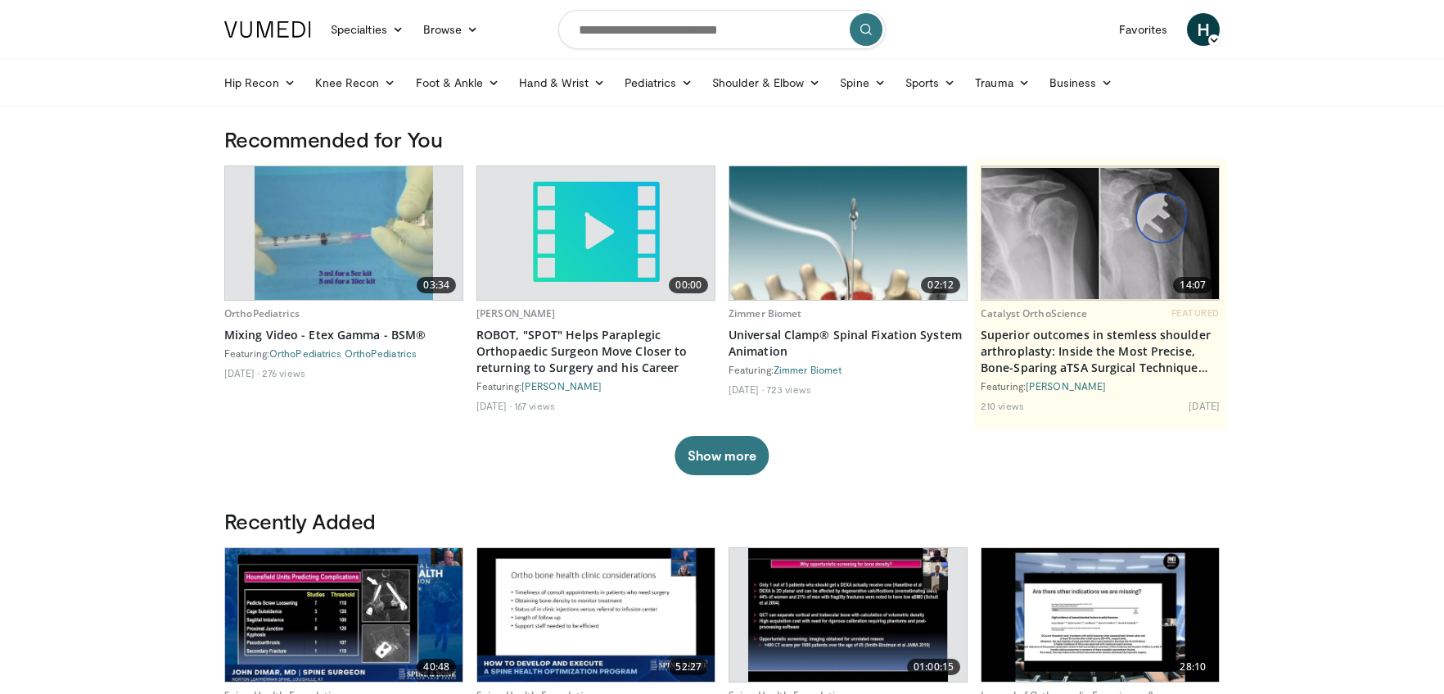  Describe the element at coordinates (689, 667) in the screenshot. I see `span: 52:27` at that location.